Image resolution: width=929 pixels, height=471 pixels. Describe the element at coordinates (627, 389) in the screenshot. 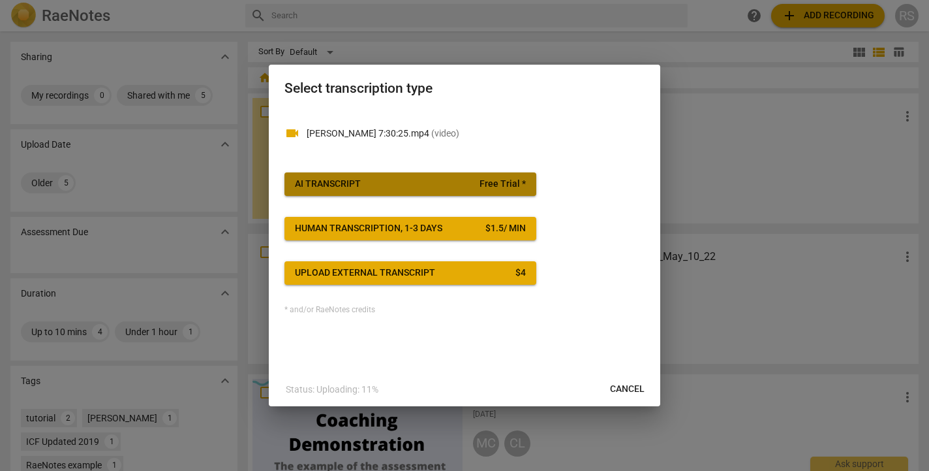

I see `button: Cancel` at that location.